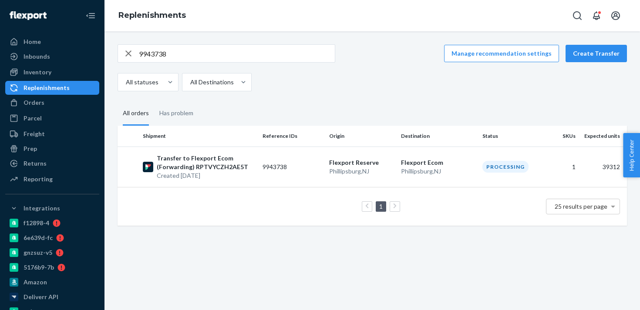 This screenshot has width=640, height=310. Describe the element at coordinates (597, 16) in the screenshot. I see `button: Open notifications` at that location.